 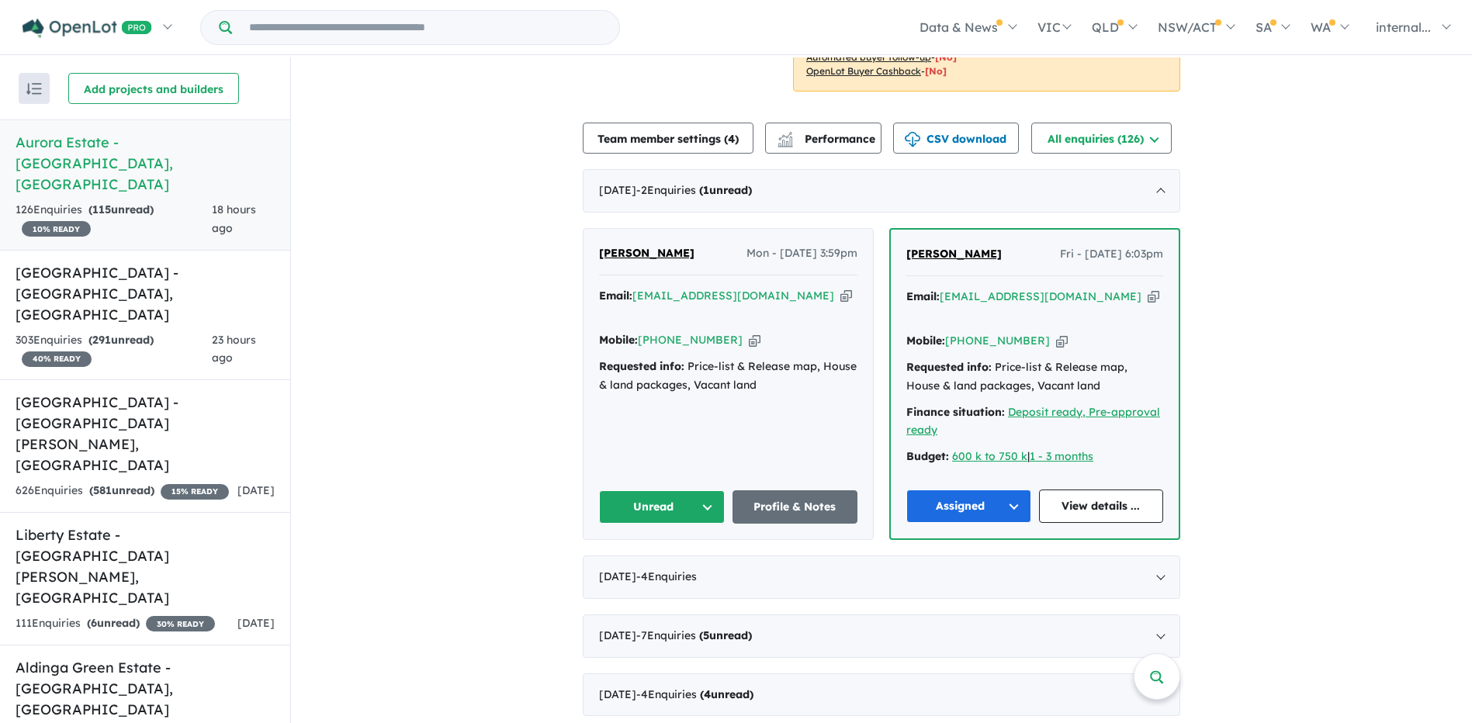 What do you see at coordinates (694, 190) in the screenshot?
I see `span: - 2 Enquir ies` at bounding box center [694, 190].